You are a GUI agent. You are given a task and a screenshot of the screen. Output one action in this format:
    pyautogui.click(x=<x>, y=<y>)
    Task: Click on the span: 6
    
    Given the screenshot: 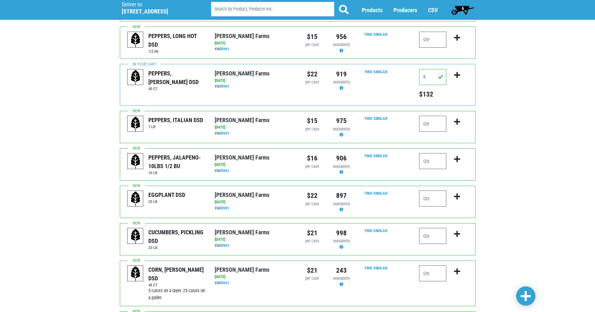 What is the action you would take?
    pyautogui.click(x=462, y=8)
    